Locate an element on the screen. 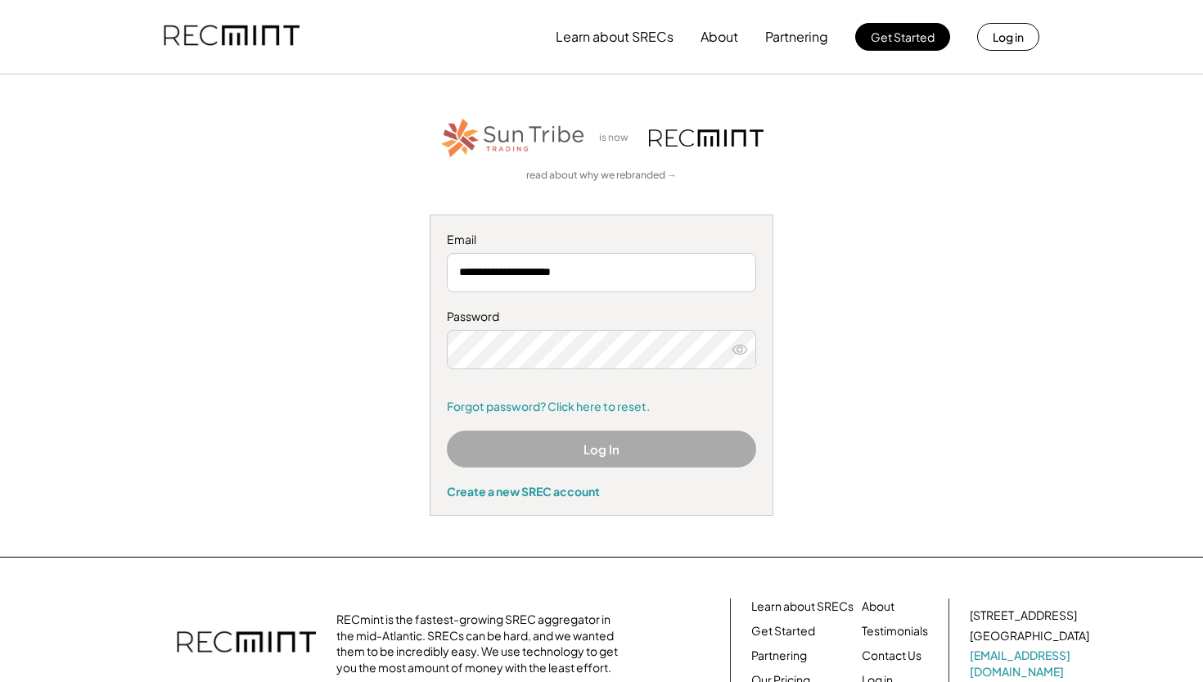  a: read about why we rebranded → is located at coordinates (602, 175).